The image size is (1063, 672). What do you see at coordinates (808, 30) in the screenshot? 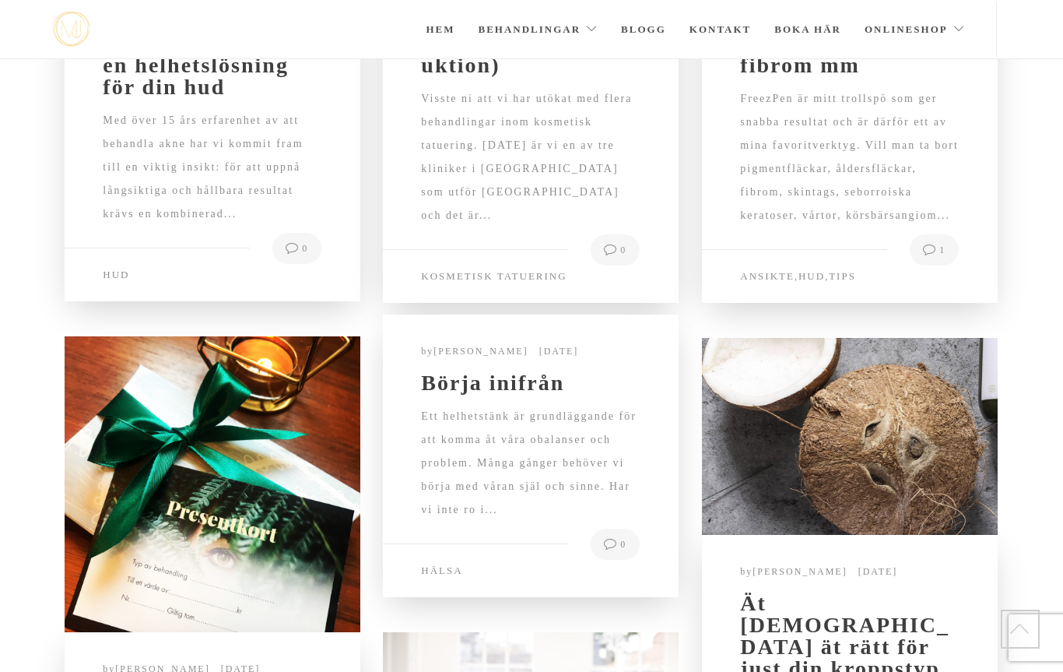
I see `a: Boka här` at bounding box center [808, 30].